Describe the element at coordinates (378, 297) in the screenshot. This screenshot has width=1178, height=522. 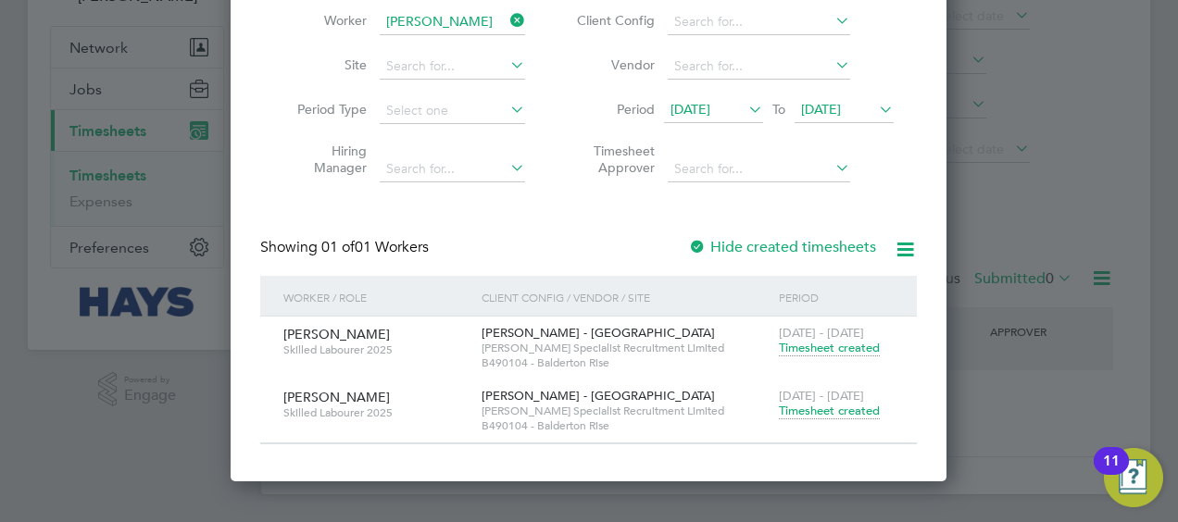
I see `div: Worker / Role` at that location.